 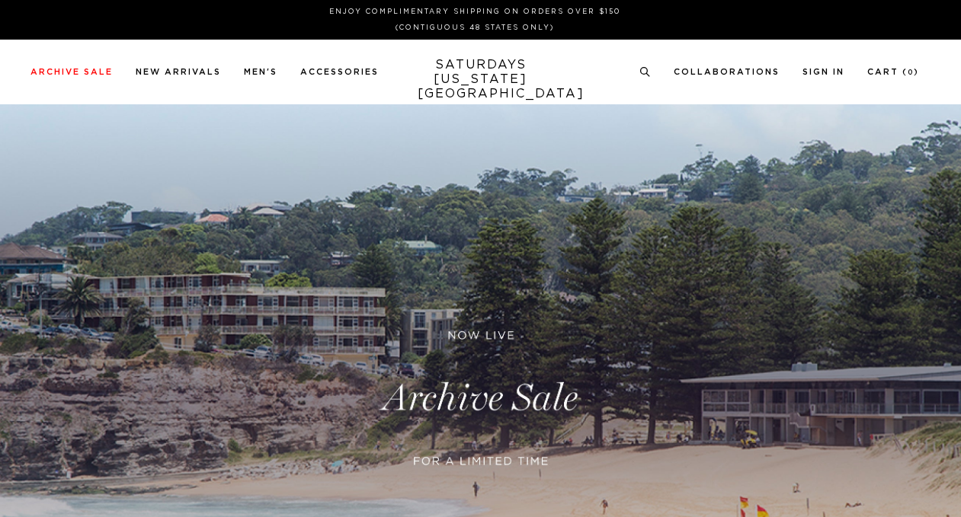 What do you see at coordinates (339, 72) in the screenshot?
I see `a: Accessories` at bounding box center [339, 72].